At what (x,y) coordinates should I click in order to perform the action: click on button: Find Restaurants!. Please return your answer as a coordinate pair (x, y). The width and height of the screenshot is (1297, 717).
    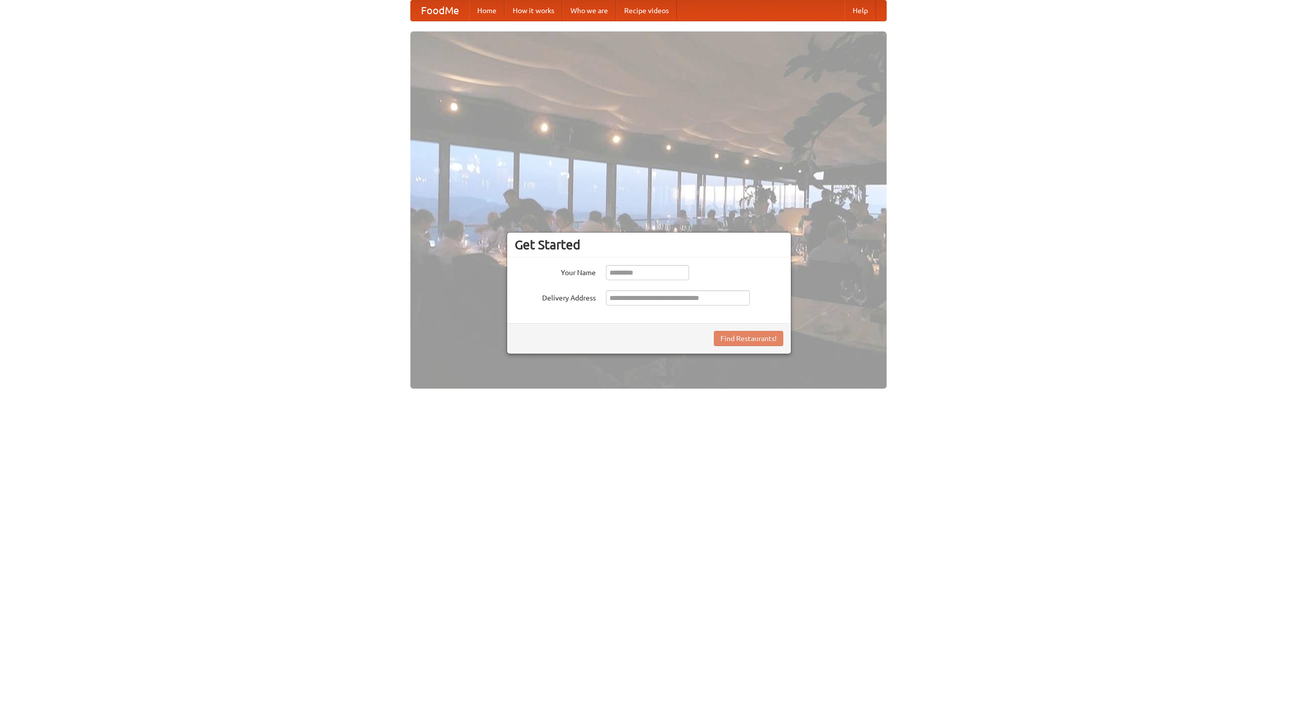
    Looking at the image, I should click on (748, 339).